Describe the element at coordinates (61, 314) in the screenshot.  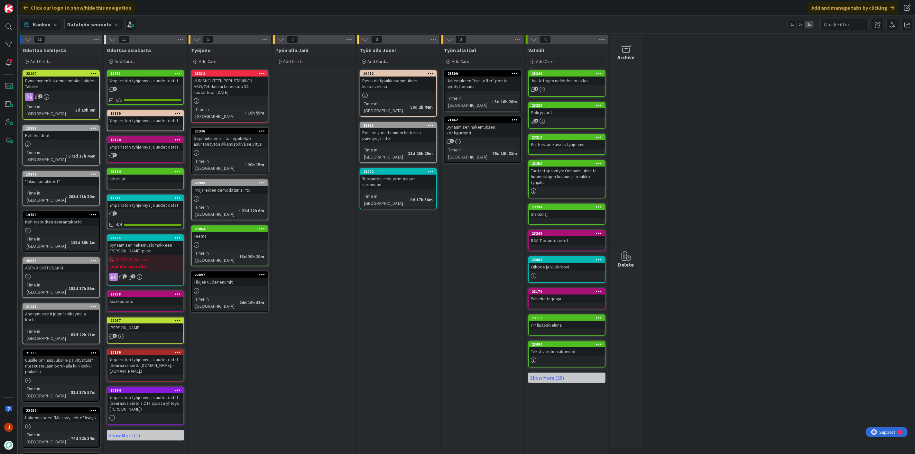
I see `div: 21937Anonymisointi jobin läpikäynti ja kortti` at that location.